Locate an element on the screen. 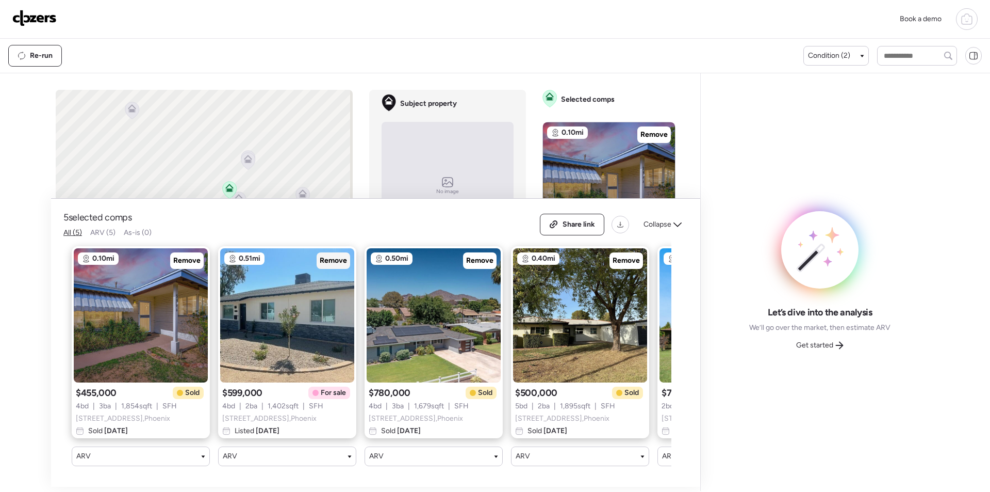  span: For sale is located at coordinates (333, 393).